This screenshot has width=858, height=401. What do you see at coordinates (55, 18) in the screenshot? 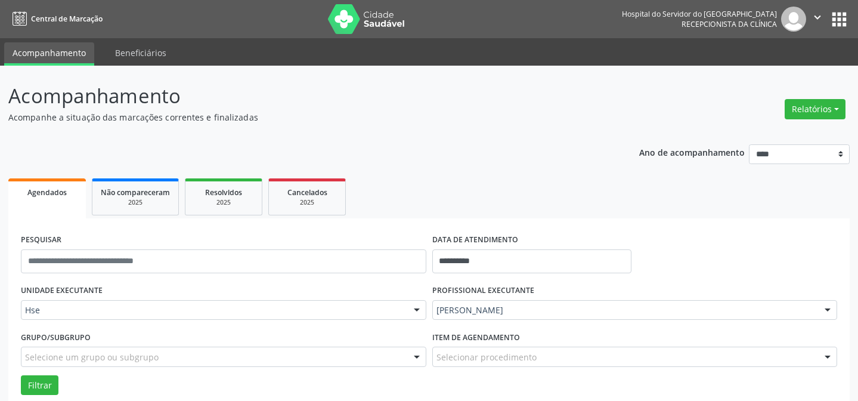
I see `a: Central de Marcação` at bounding box center [55, 18].